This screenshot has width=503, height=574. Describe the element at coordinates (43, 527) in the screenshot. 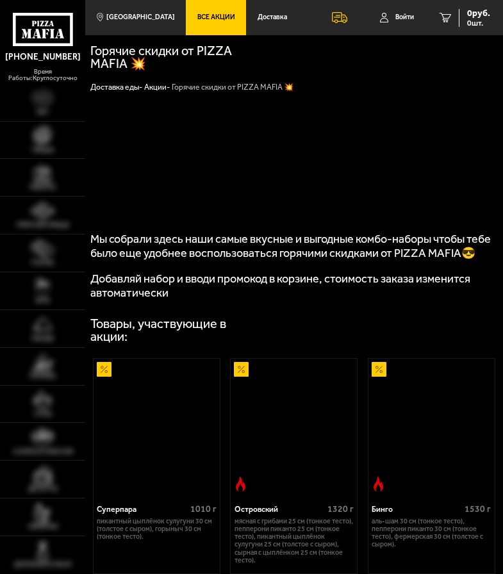

I see `span: Напитки` at that location.